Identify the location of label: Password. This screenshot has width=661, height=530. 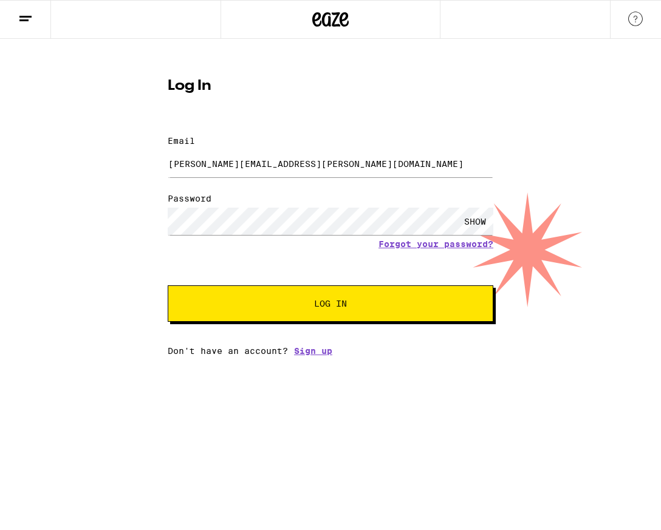
(189, 199).